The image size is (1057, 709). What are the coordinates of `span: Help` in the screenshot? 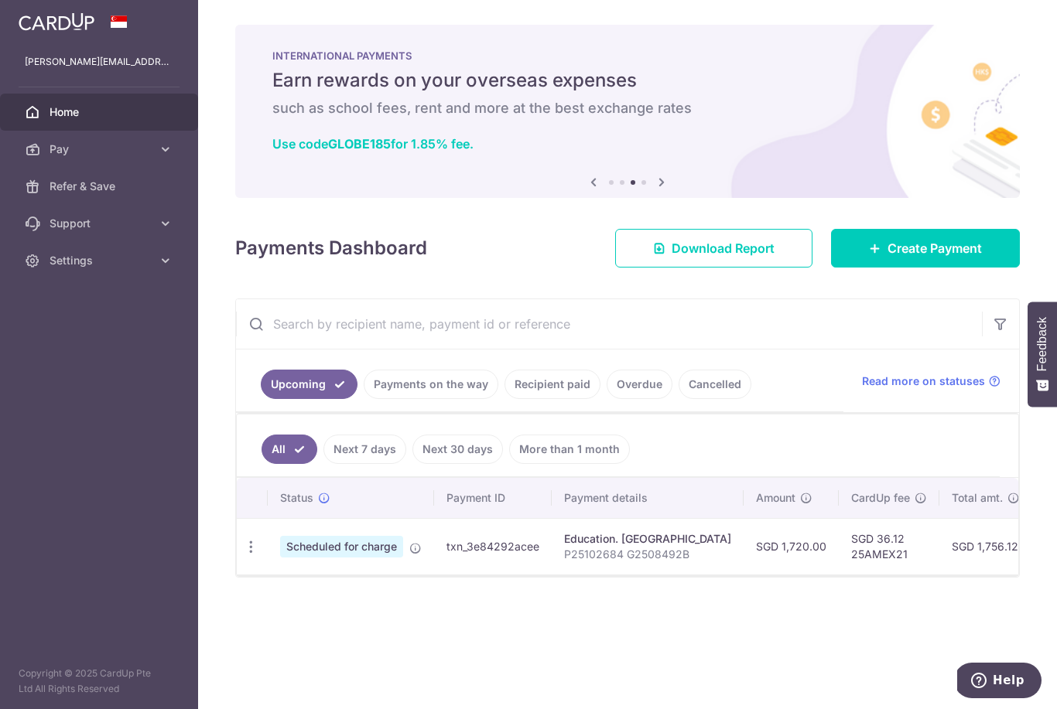 It's located at (51, 18).